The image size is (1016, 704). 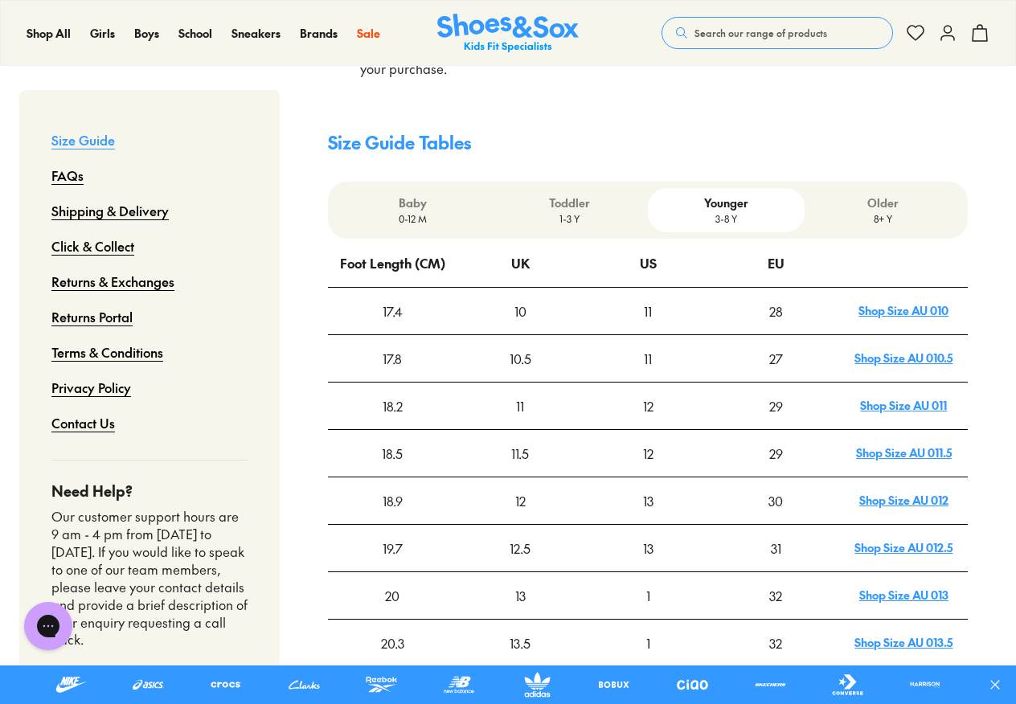 What do you see at coordinates (903, 500) in the screenshot?
I see `a: Shop Size AU 012` at bounding box center [903, 500].